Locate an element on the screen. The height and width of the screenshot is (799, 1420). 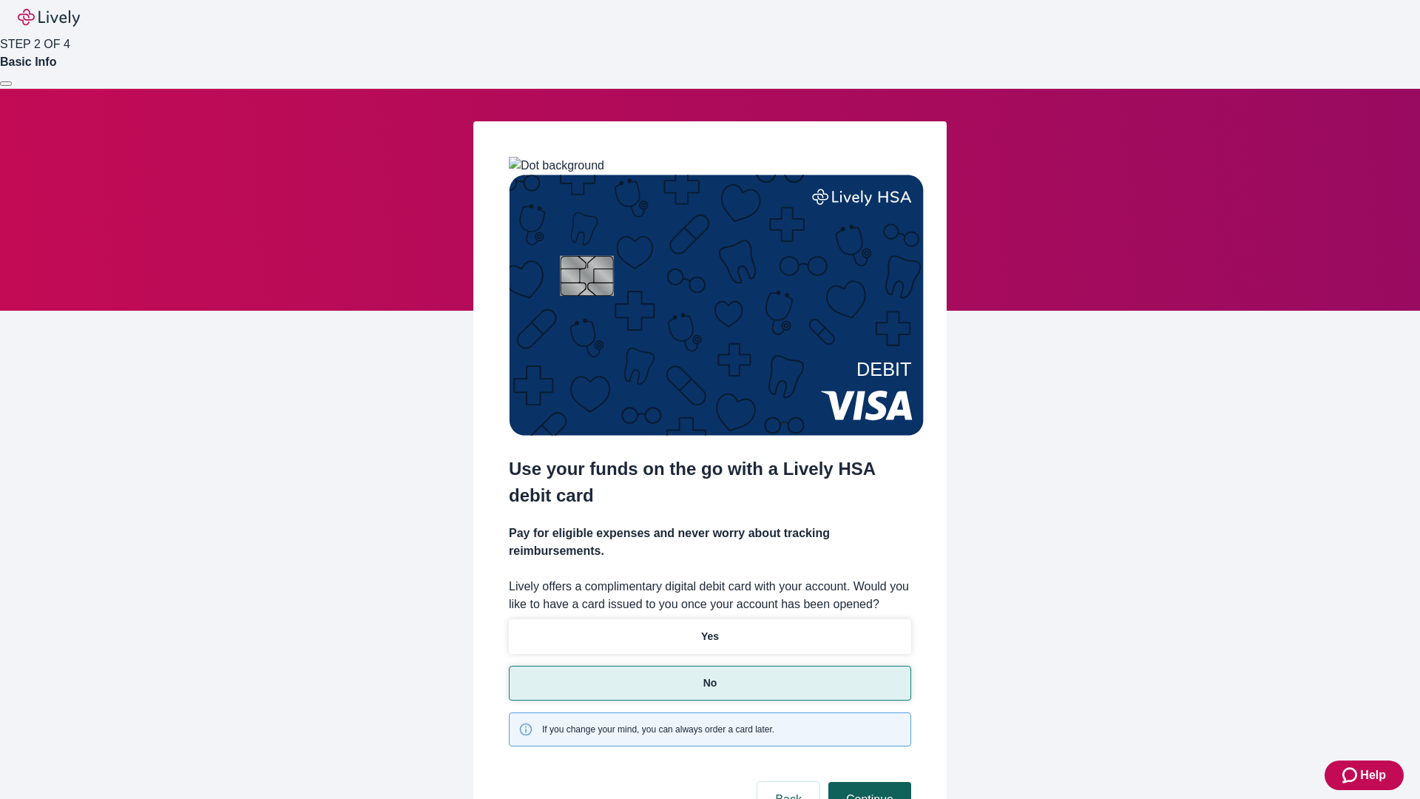
img: Debit card is located at coordinates (716, 305).